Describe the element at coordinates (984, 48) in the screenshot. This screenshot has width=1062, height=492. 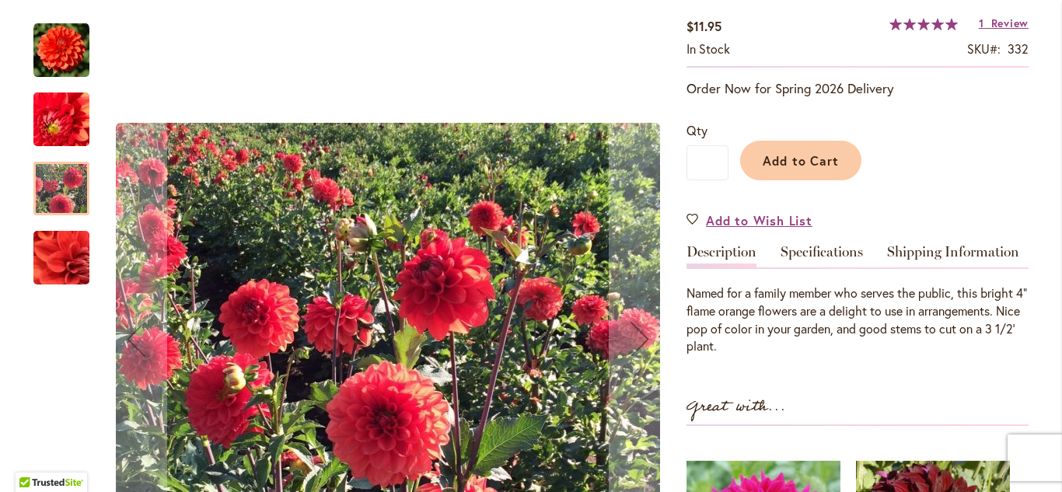
I see `strong: SKU` at that location.